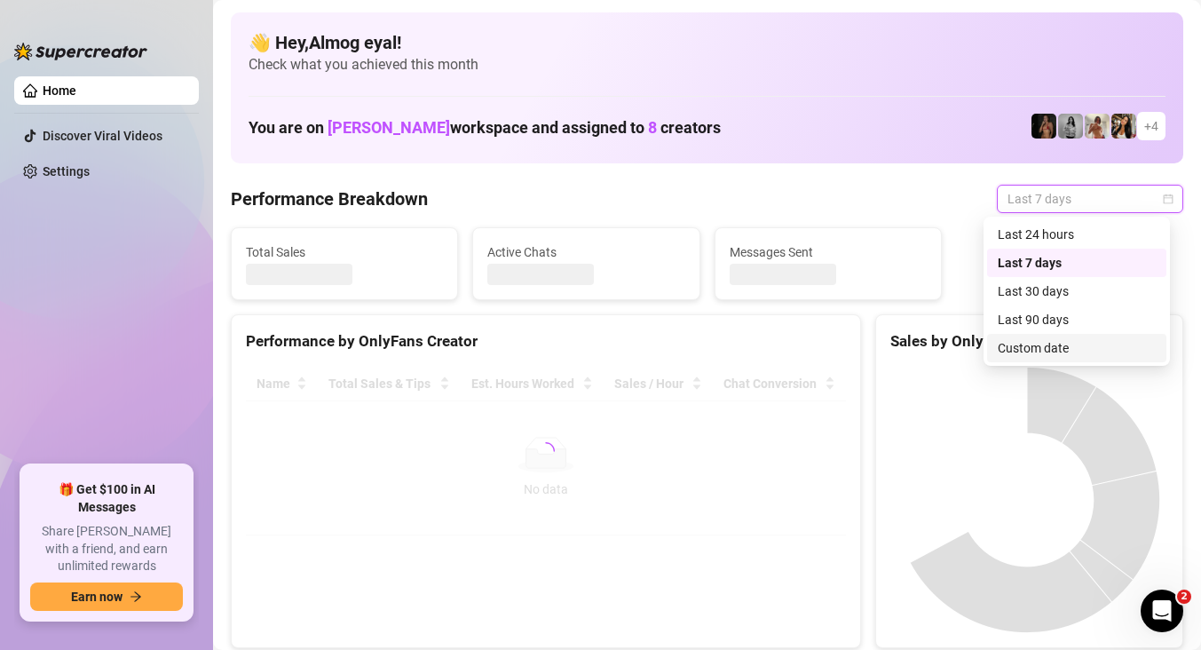  What do you see at coordinates (1044, 126) in the screenshot?
I see `img: D` at bounding box center [1044, 126].